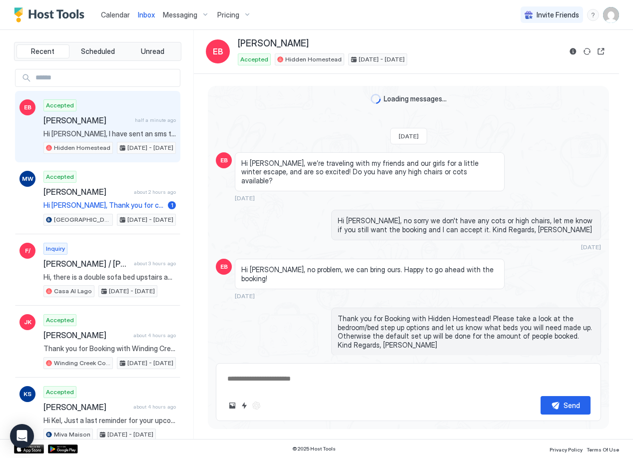 The width and height of the screenshot is (633, 458). Describe the element at coordinates (573, 51) in the screenshot. I see `button: Reservation information` at that location.